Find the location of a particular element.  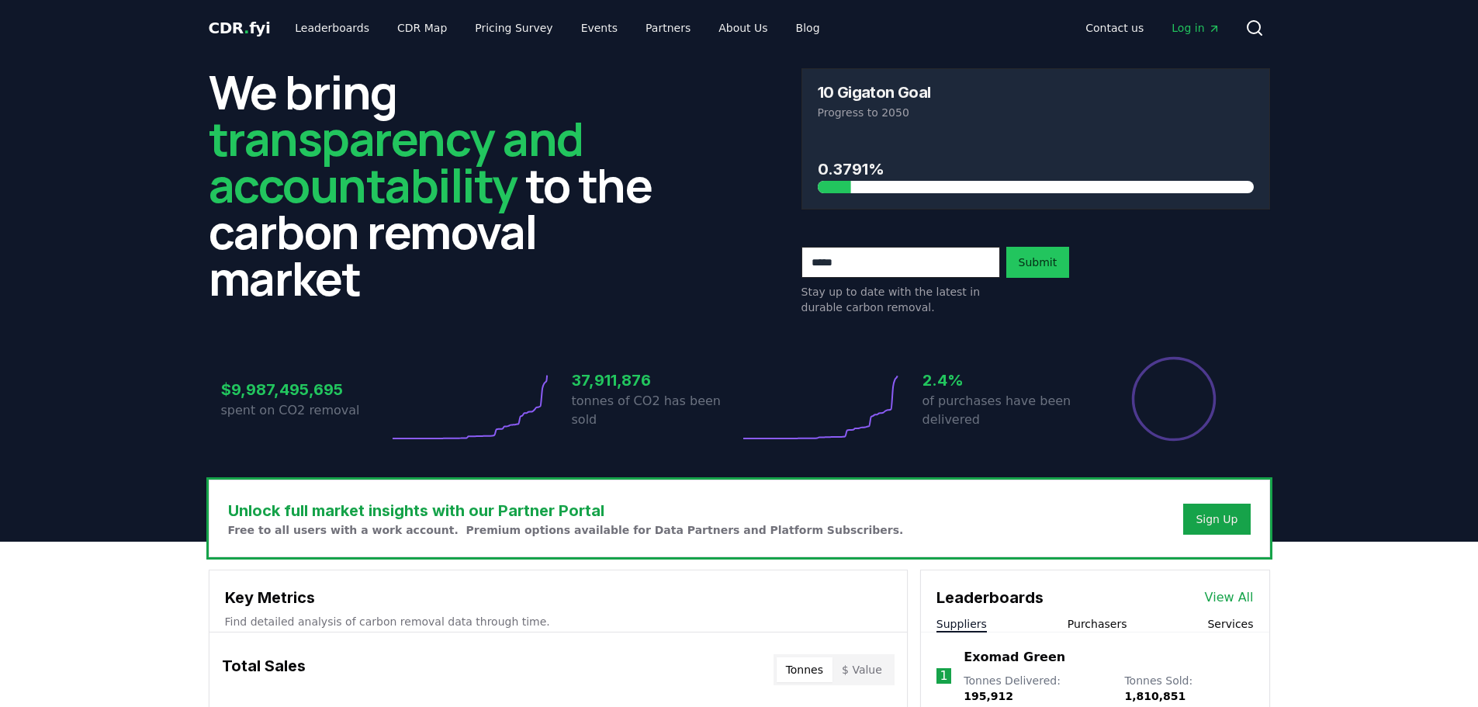

a: Blog is located at coordinates (808, 28).